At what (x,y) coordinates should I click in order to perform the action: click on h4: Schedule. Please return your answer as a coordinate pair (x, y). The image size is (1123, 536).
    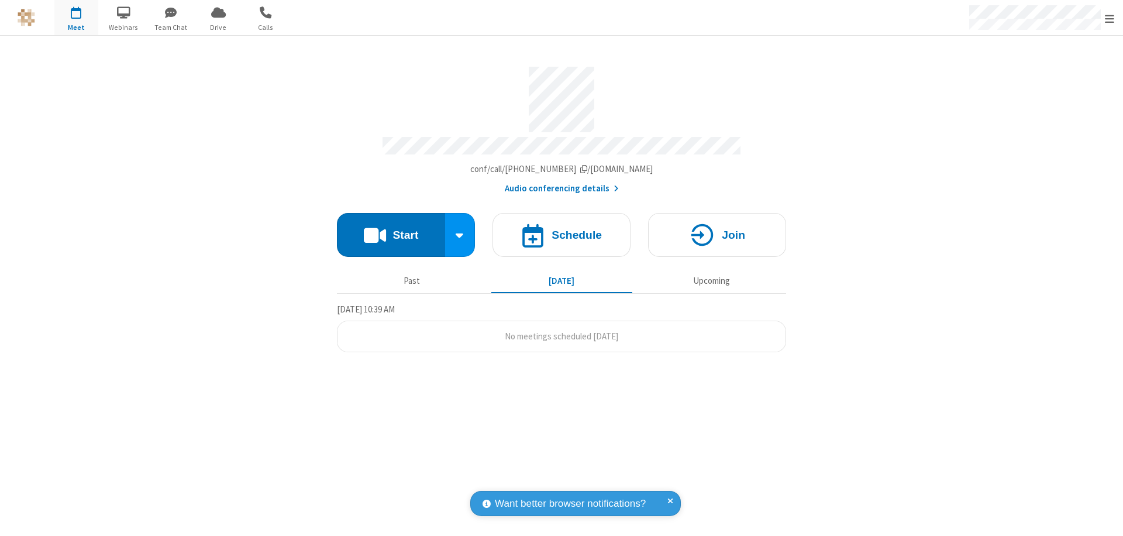
    Looking at the image, I should click on (577, 235).